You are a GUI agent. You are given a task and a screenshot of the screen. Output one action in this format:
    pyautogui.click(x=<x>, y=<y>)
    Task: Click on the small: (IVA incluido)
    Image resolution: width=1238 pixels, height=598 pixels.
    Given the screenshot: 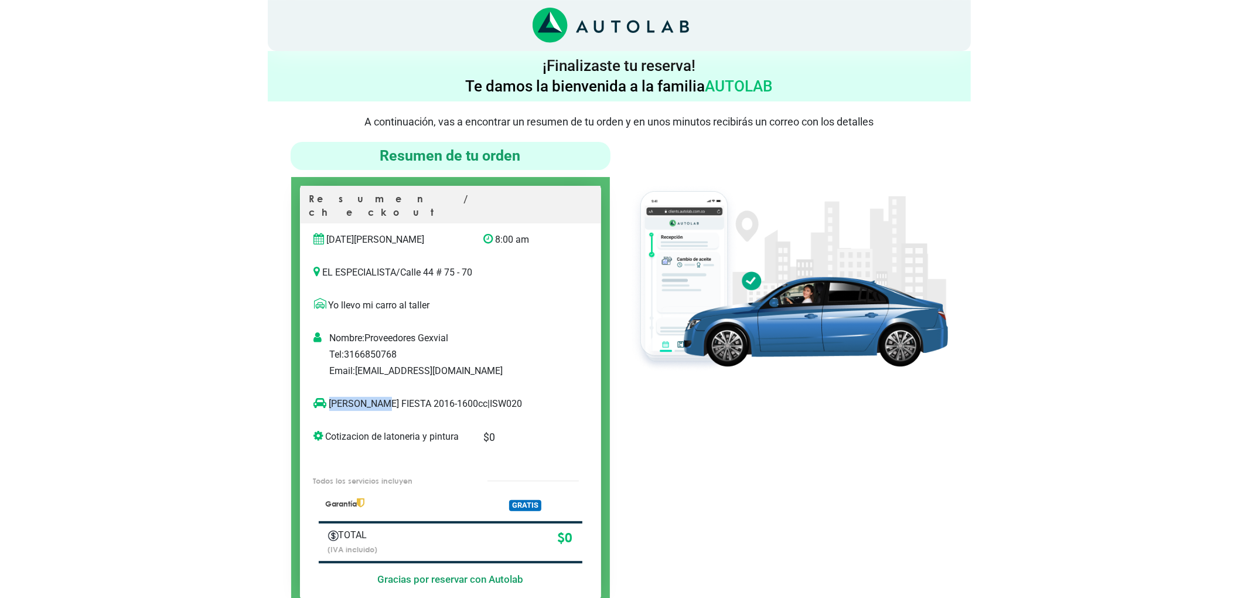 What is the action you would take?
    pyautogui.click(x=353, y=549)
    